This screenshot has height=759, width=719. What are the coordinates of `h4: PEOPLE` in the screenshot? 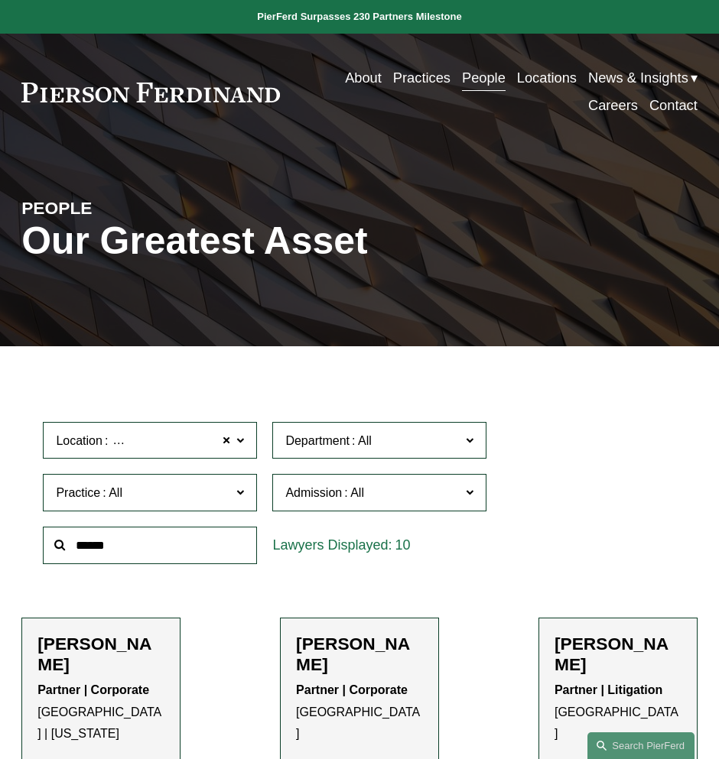 It's located at (106, 208).